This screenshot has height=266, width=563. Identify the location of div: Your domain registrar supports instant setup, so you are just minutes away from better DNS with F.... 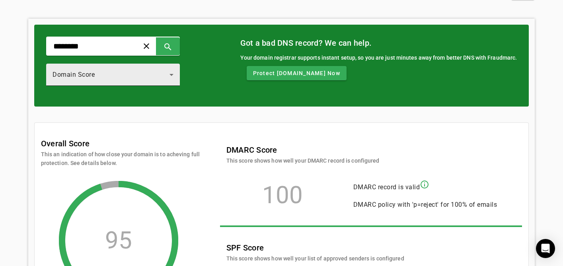
(379, 58).